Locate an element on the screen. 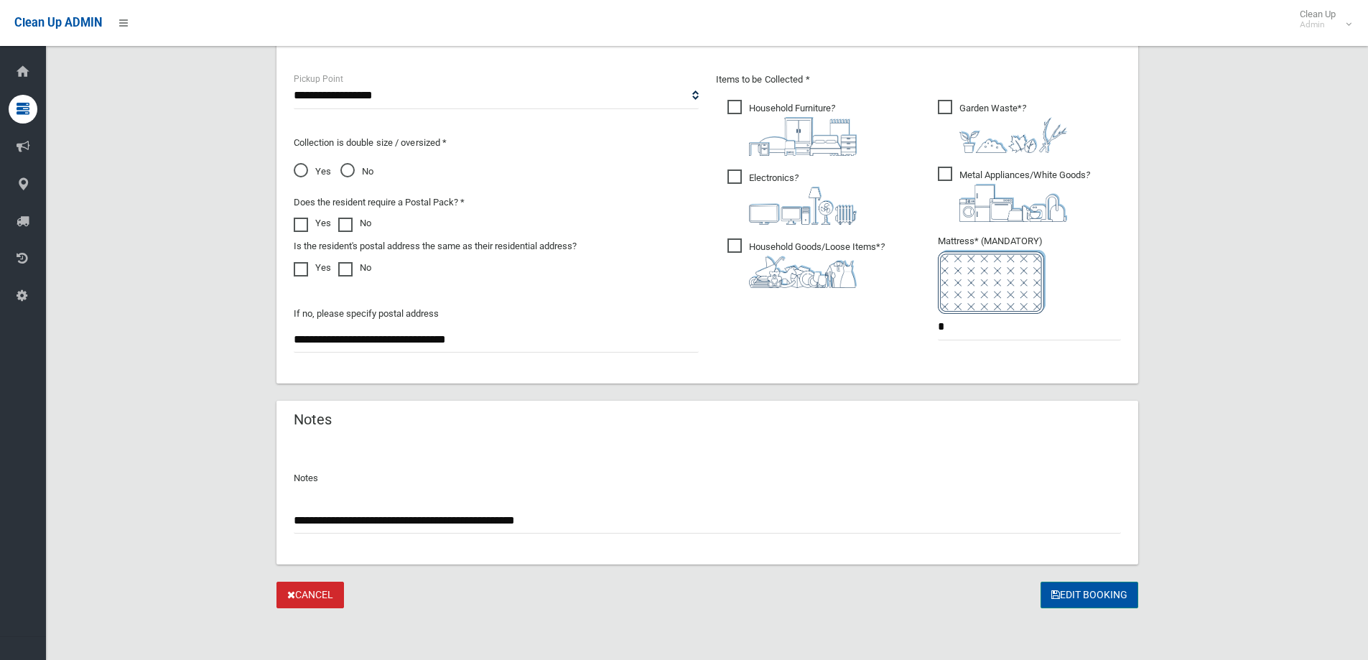 This screenshot has width=1368, height=660. label: If no, please specify postal address is located at coordinates (366, 314).